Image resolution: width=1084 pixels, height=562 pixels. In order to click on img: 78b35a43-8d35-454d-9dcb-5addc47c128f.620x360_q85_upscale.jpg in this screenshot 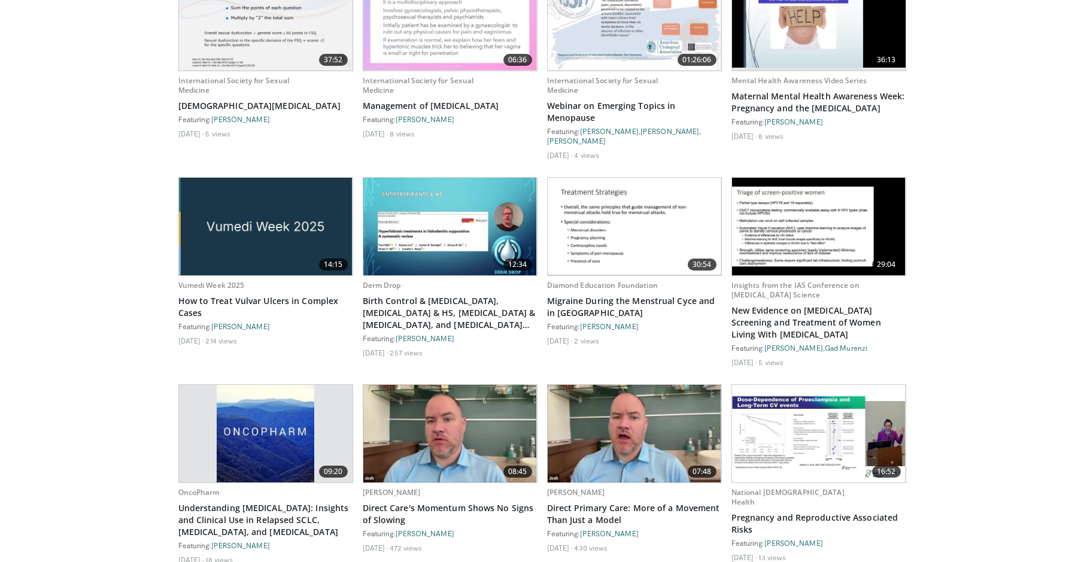, I will do `click(450, 226)`.